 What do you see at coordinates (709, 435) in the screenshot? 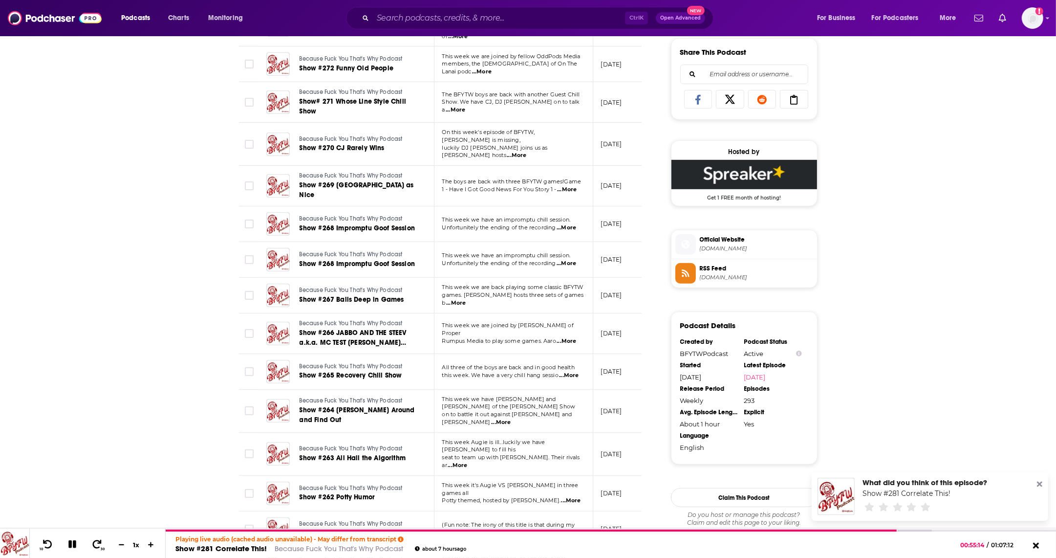
I see `div: Language` at bounding box center [709, 435].